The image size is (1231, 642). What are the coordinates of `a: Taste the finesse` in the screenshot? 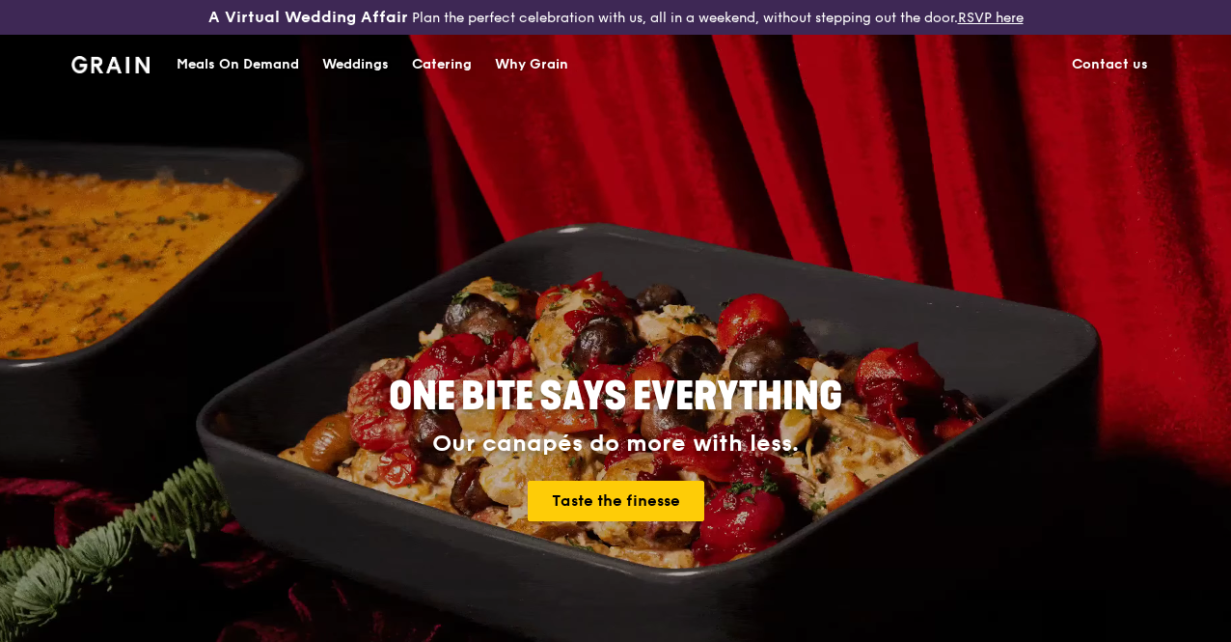 It's located at (615, 501).